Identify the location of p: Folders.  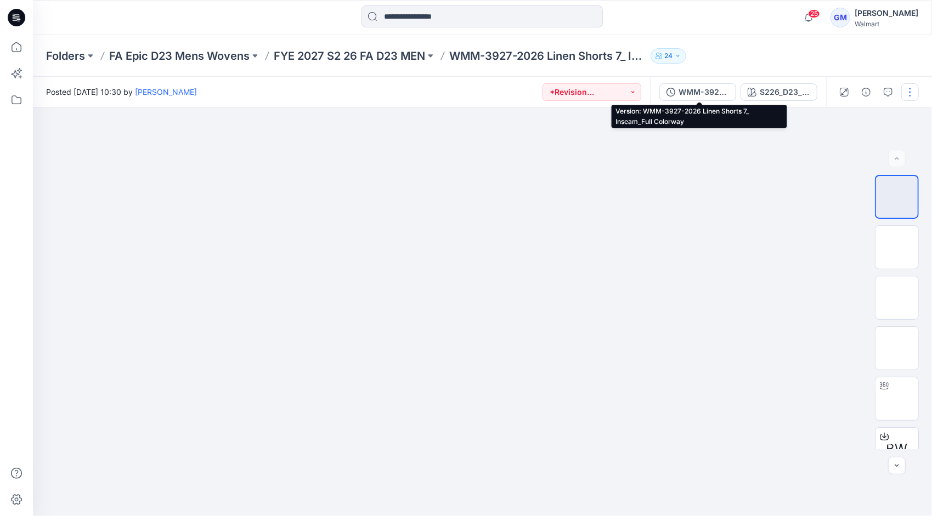
(65, 56).